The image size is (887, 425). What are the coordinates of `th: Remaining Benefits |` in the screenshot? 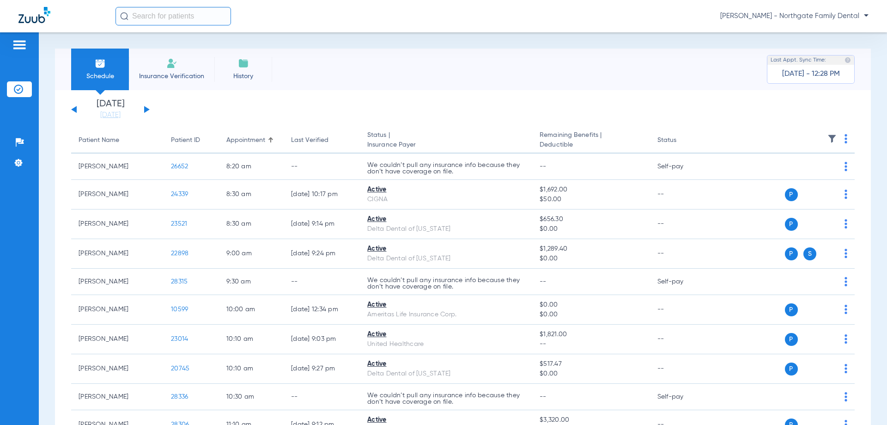 It's located at (591, 140).